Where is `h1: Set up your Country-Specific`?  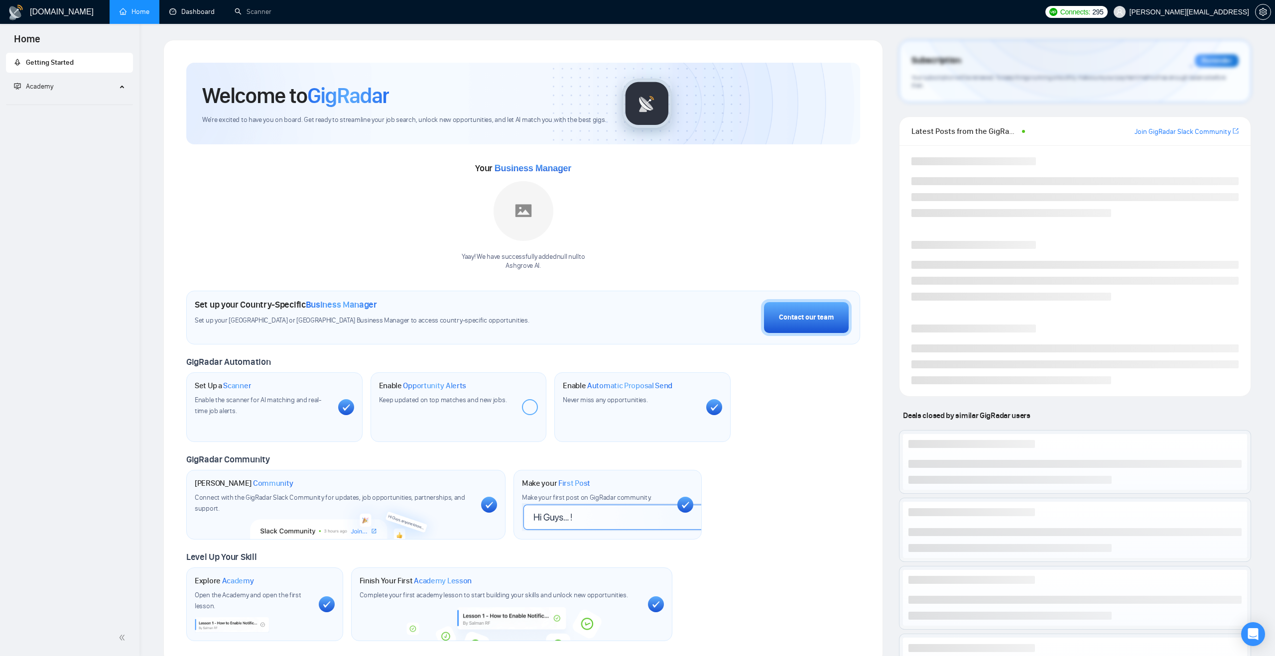
h1: Set up your Country-Specific is located at coordinates (286, 305).